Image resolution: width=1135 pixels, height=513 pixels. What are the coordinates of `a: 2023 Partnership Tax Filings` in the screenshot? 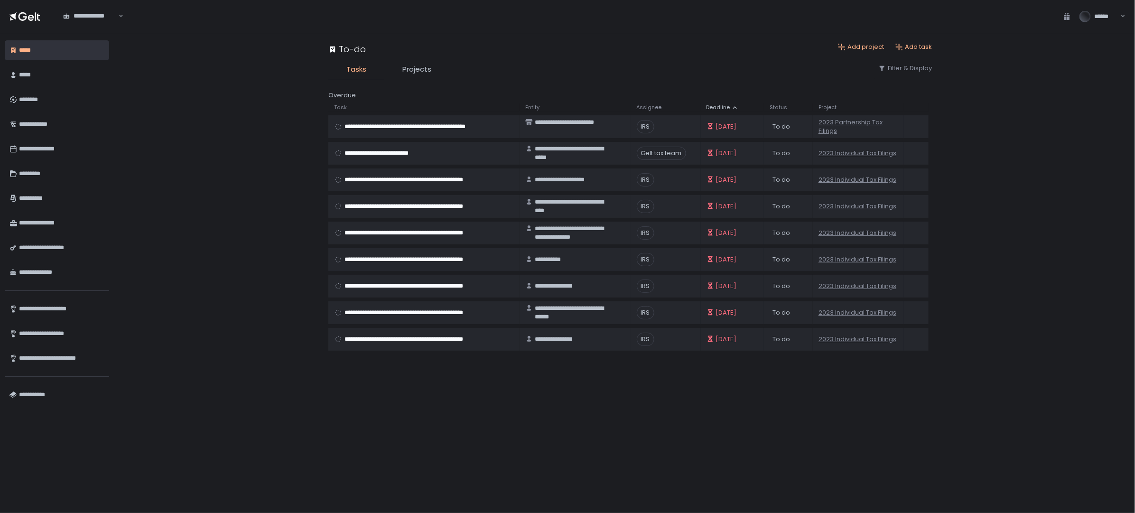 It's located at (858, 127).